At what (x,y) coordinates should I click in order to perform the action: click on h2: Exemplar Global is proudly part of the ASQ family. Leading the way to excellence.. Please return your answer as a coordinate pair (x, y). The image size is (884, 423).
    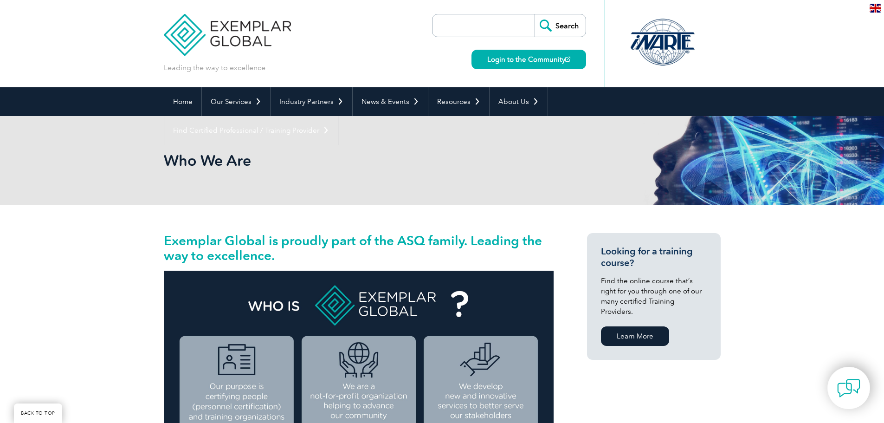
    Looking at the image, I should click on (359, 248).